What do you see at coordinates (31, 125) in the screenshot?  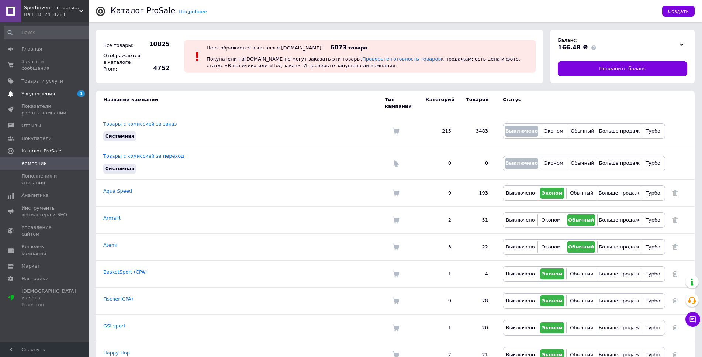 I see `span: Отзывы` at bounding box center [31, 125].